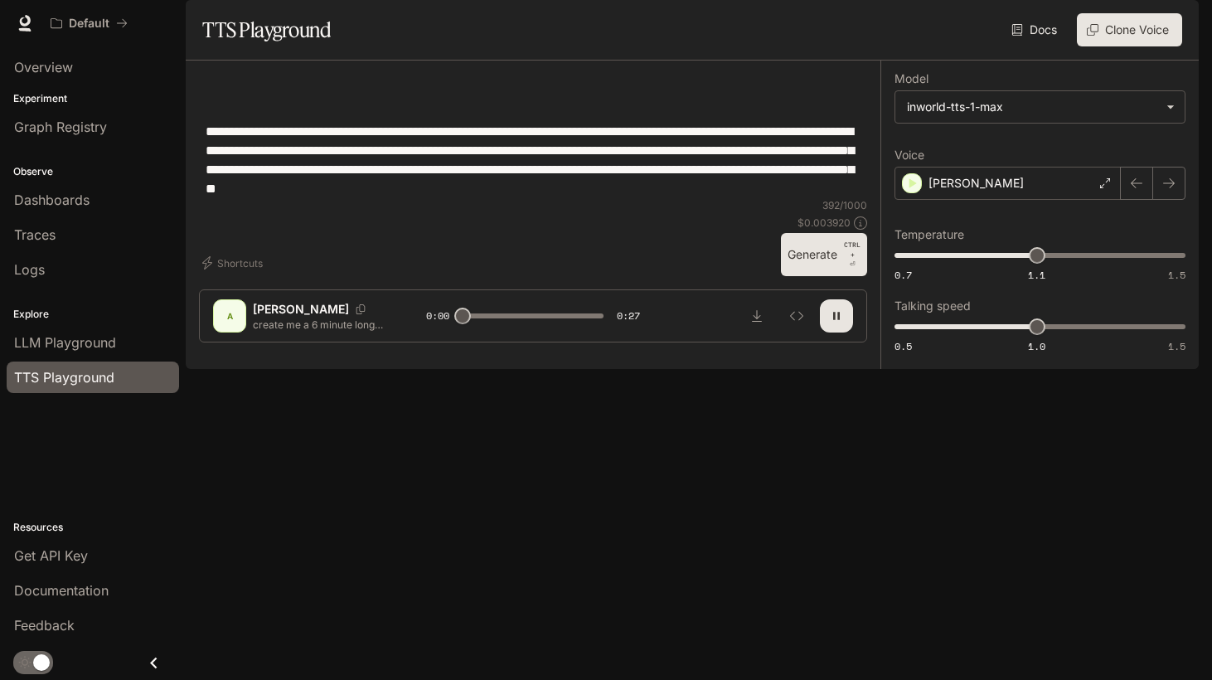 The height and width of the screenshot is (680, 1212). What do you see at coordinates (89, 23) in the screenshot?
I see `p: Default` at bounding box center [89, 23].